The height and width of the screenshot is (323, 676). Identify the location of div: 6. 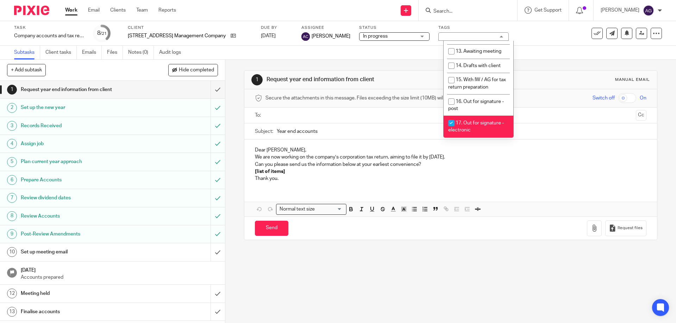
(12, 180).